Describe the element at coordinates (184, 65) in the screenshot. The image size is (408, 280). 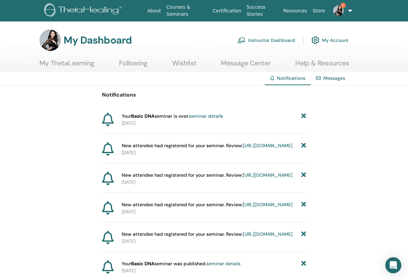
I see `a: Wishlist` at that location.